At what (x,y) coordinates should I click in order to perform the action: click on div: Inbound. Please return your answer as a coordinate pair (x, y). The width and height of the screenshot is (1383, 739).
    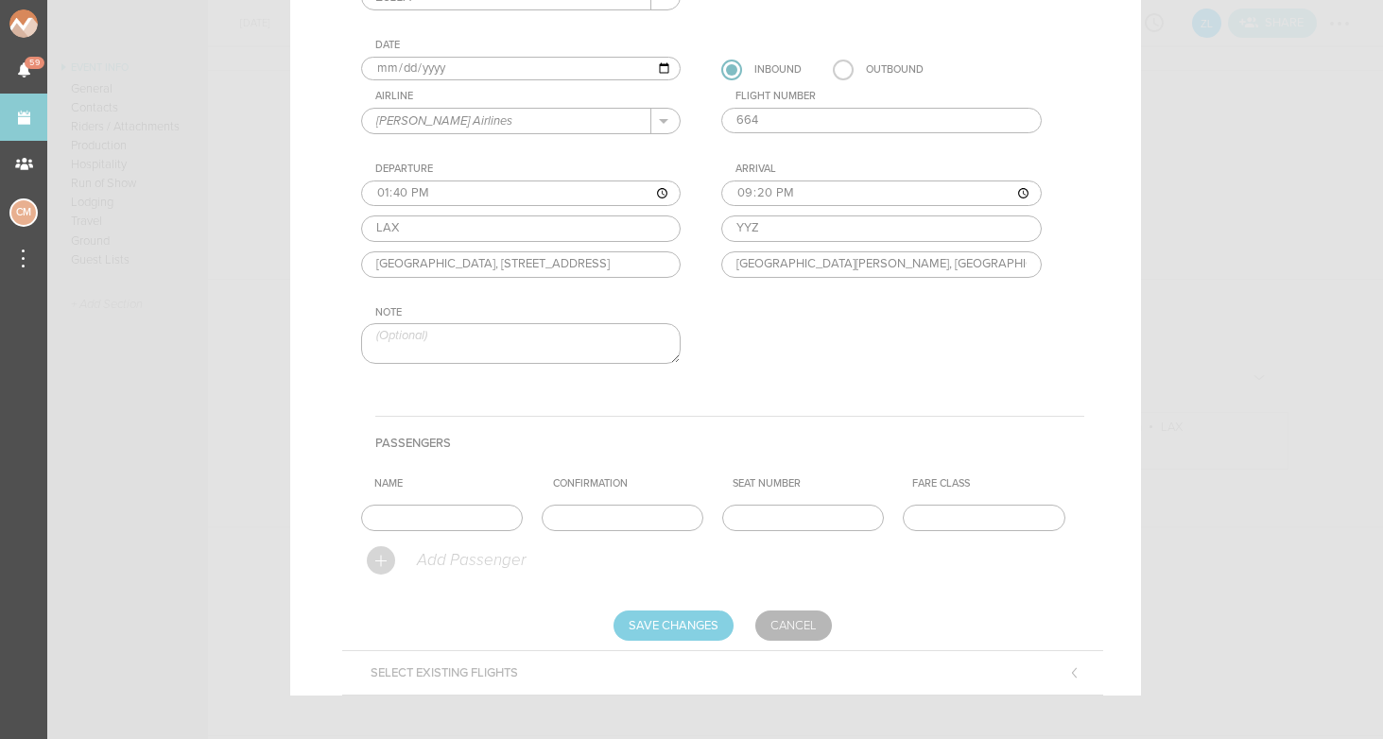
    Looking at the image, I should click on (778, 70).